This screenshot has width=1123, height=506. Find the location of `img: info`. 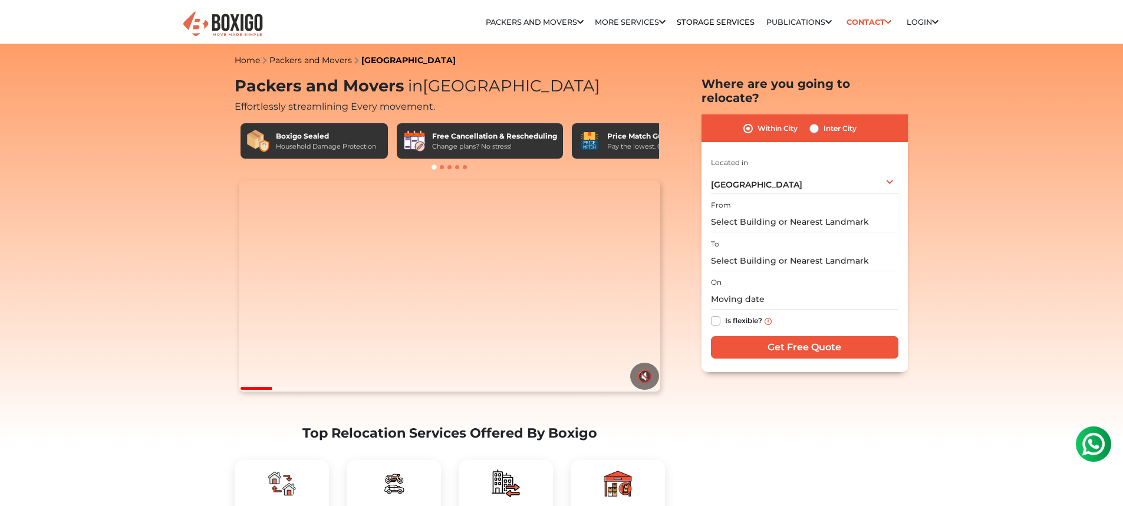

img: info is located at coordinates (768, 321).